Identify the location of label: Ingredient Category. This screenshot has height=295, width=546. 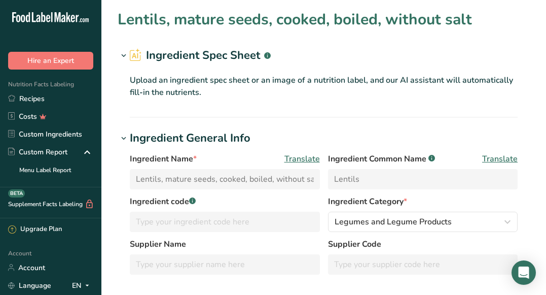
(423, 201).